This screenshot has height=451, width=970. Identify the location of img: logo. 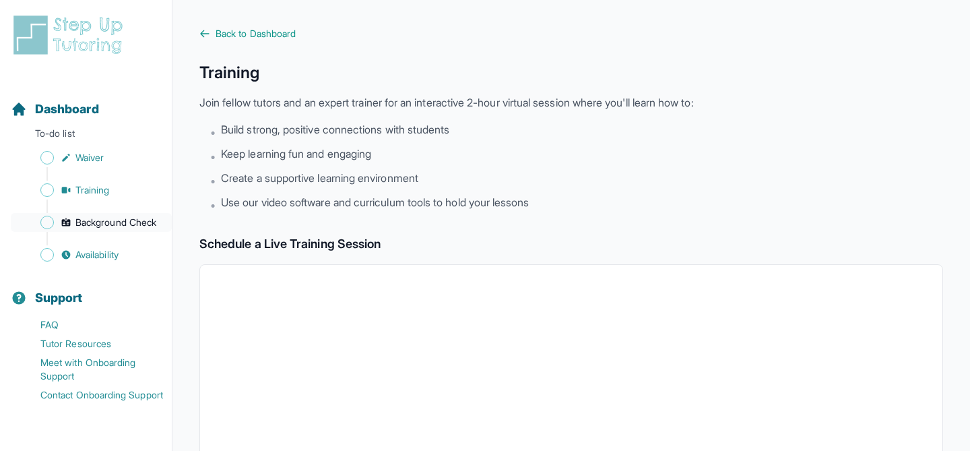
(71, 35).